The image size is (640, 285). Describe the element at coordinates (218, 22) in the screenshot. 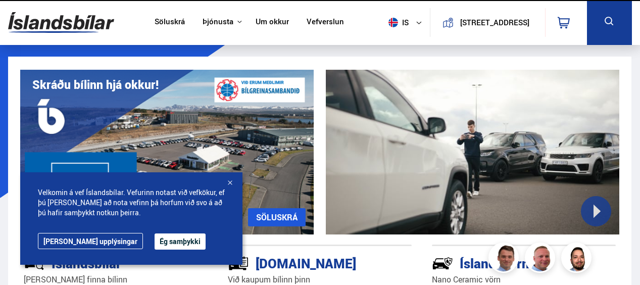

I see `button: Þjónusta` at that location.